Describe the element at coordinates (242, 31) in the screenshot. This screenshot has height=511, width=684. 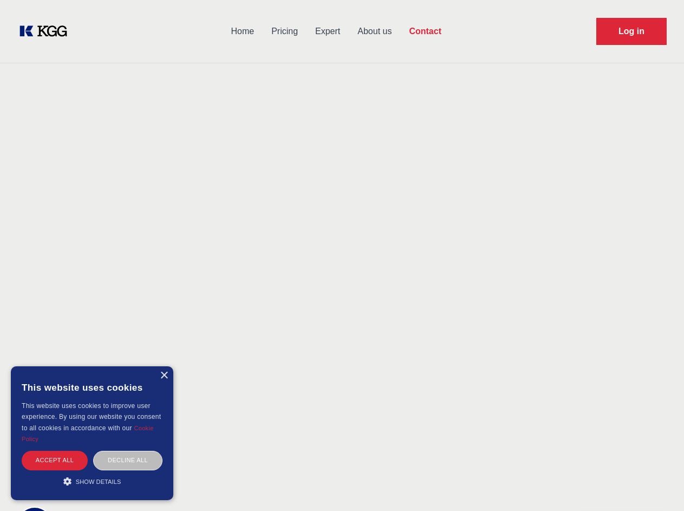
I see `a: Home` at that location.